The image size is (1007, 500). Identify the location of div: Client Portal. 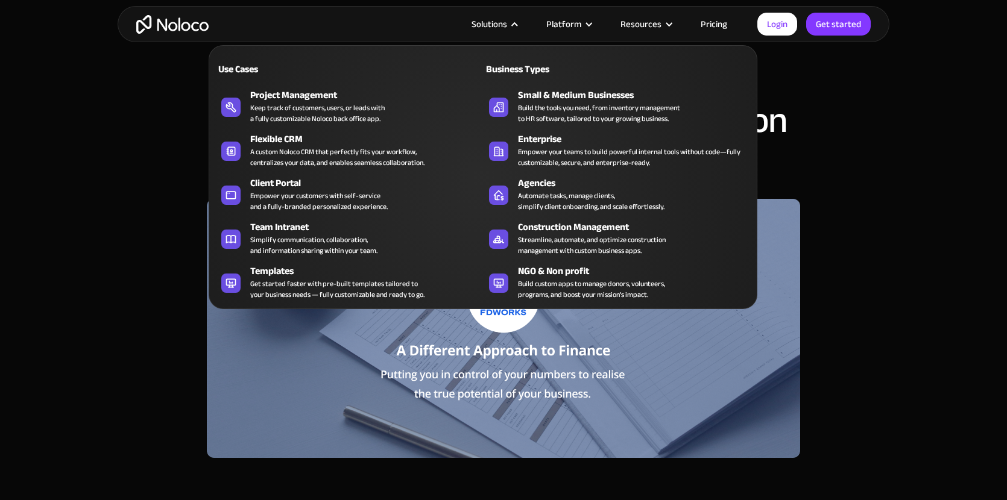
(369, 183).